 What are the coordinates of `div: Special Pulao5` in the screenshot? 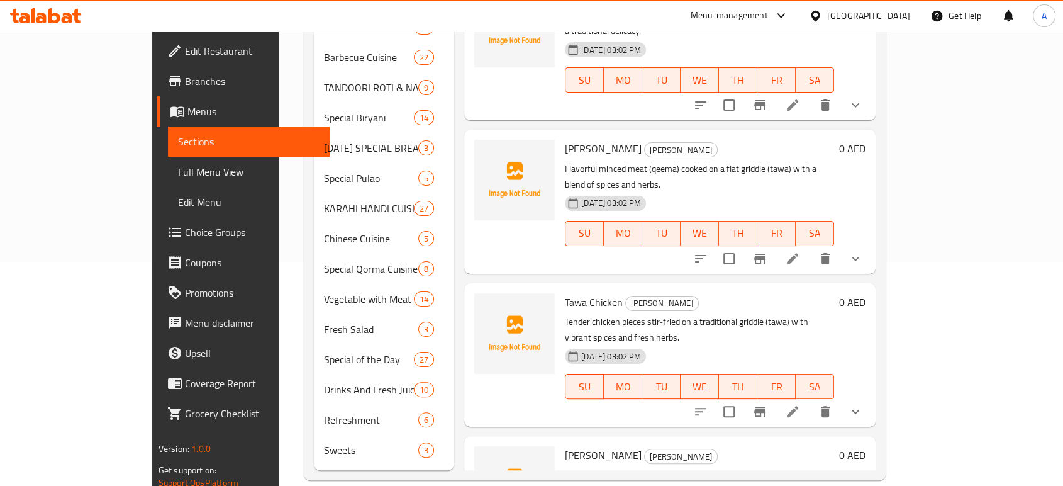 It's located at (384, 178).